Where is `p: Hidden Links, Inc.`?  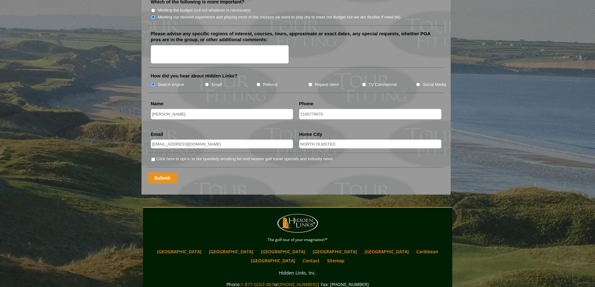 p: Hidden Links, Inc. is located at coordinates (297, 272).